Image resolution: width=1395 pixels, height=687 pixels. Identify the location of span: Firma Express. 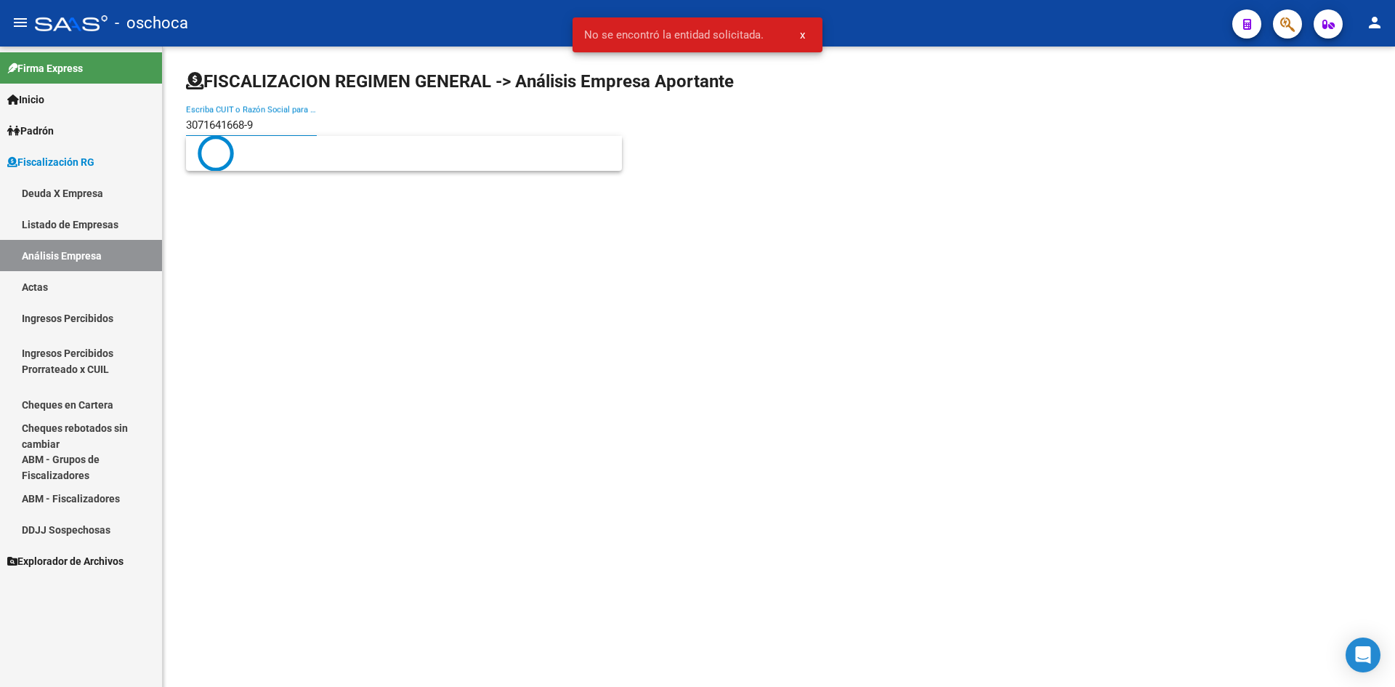
(45, 68).